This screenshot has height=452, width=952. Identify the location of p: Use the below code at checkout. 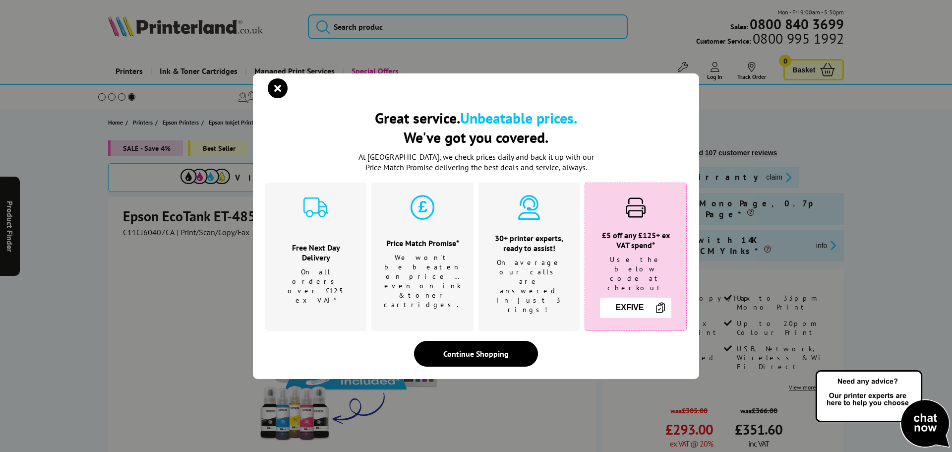
(636, 274).